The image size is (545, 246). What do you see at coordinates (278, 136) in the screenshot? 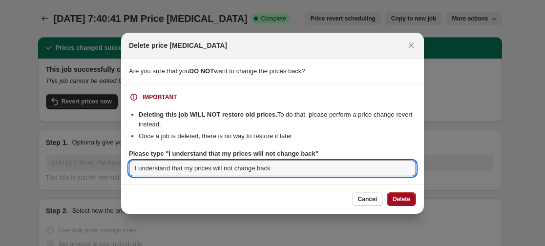
I see `li: Once a job is deleted, there is no way to restore it later` at bounding box center [278, 136].